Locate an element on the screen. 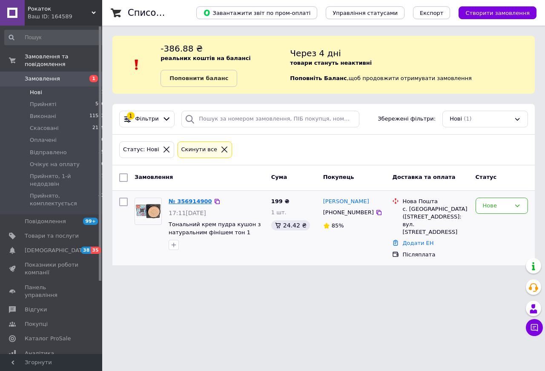 The width and height of the screenshot is (545, 371). b: товари стануть неактивні is located at coordinates (331, 63).